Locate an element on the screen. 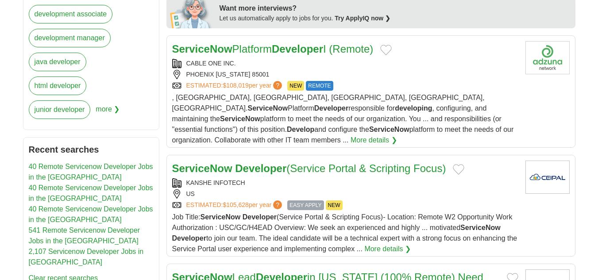 The image size is (598, 280). div: Let us automatically apply to jobs for you. is located at coordinates (395, 18).